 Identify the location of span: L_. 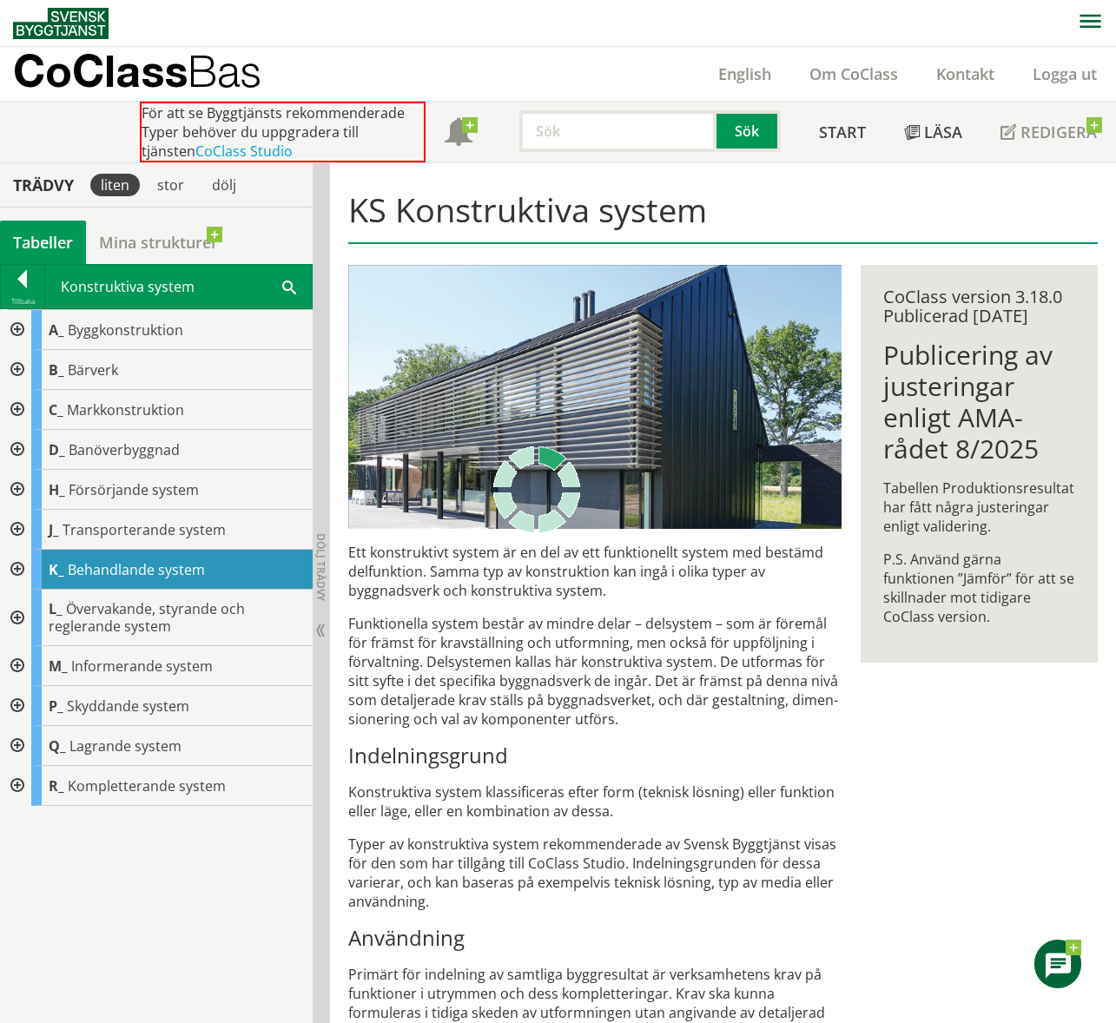
(56, 609).